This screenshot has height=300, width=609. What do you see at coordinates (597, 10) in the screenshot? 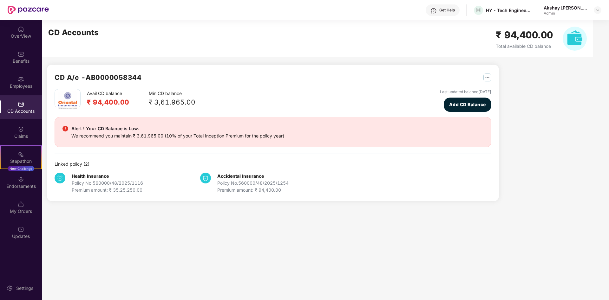
I see `img: svg+xml;base64,PHN2ZyBpZD0iRHJvcGRvd24tMzJ4MzIiIHhtbG5zPSJodHRwOi8vd3d3LnczLm9yZy8yMDAwL3N2ZyIgd2...` at bounding box center [597, 10].